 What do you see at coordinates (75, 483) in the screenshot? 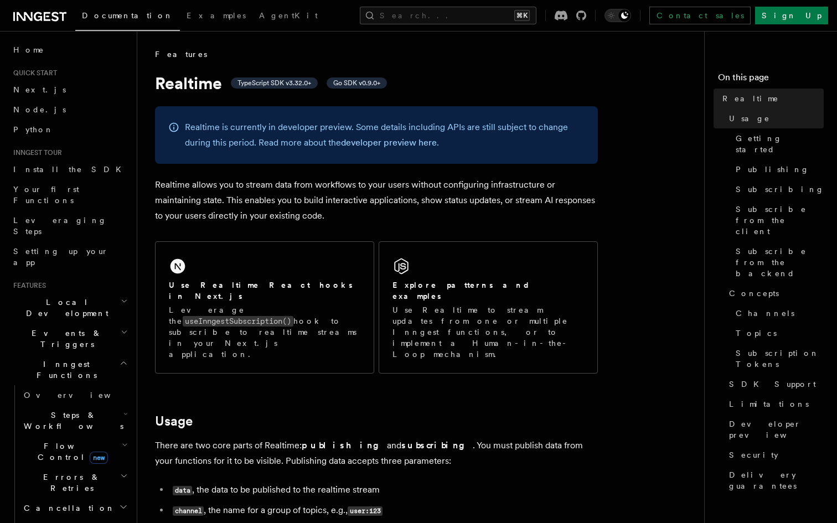
I see `button: Errors & Retries` at bounding box center [75, 483].